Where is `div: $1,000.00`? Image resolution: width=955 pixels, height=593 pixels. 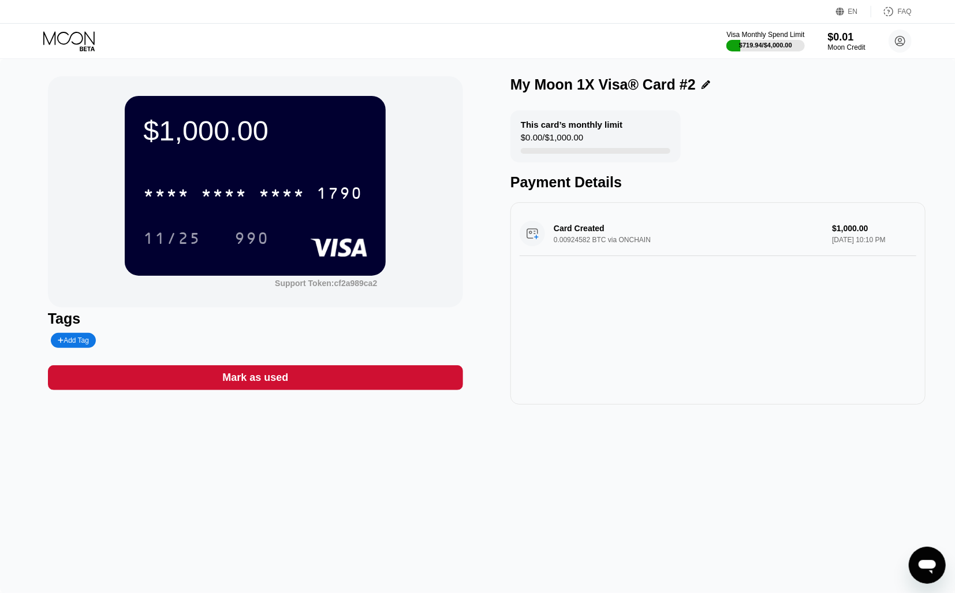 div: $1,000.00 is located at coordinates (255, 131).